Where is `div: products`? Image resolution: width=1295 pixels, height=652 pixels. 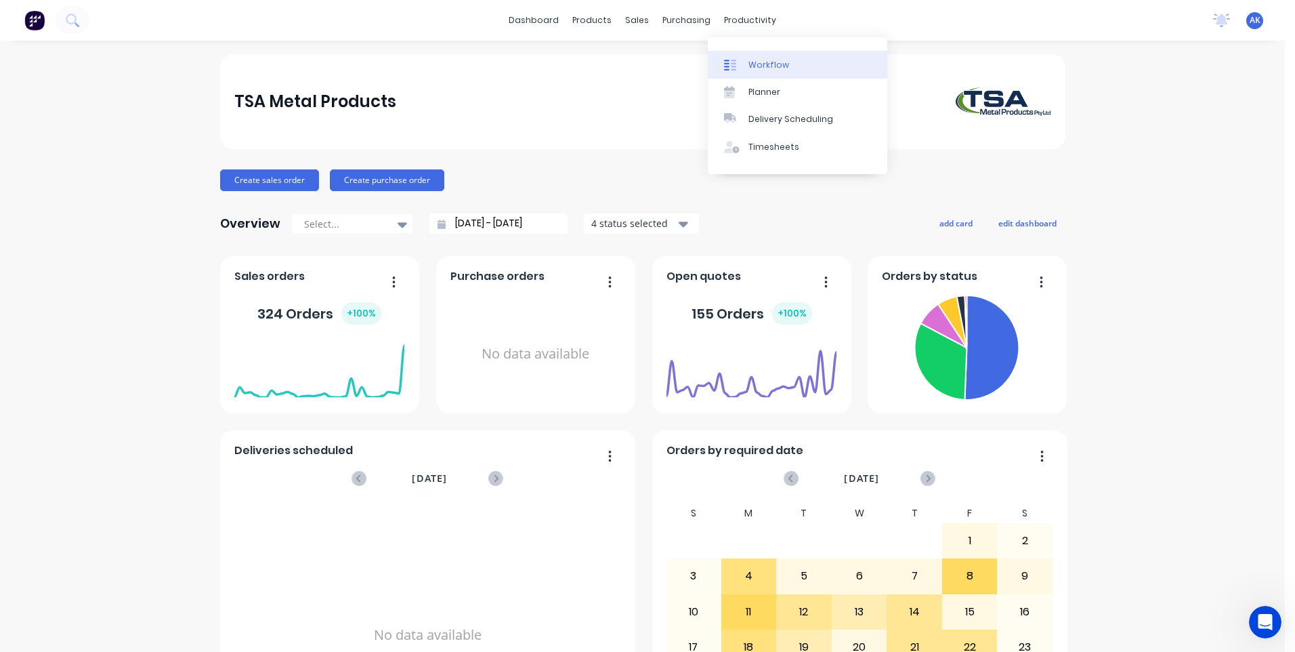
div: products is located at coordinates (592, 20).